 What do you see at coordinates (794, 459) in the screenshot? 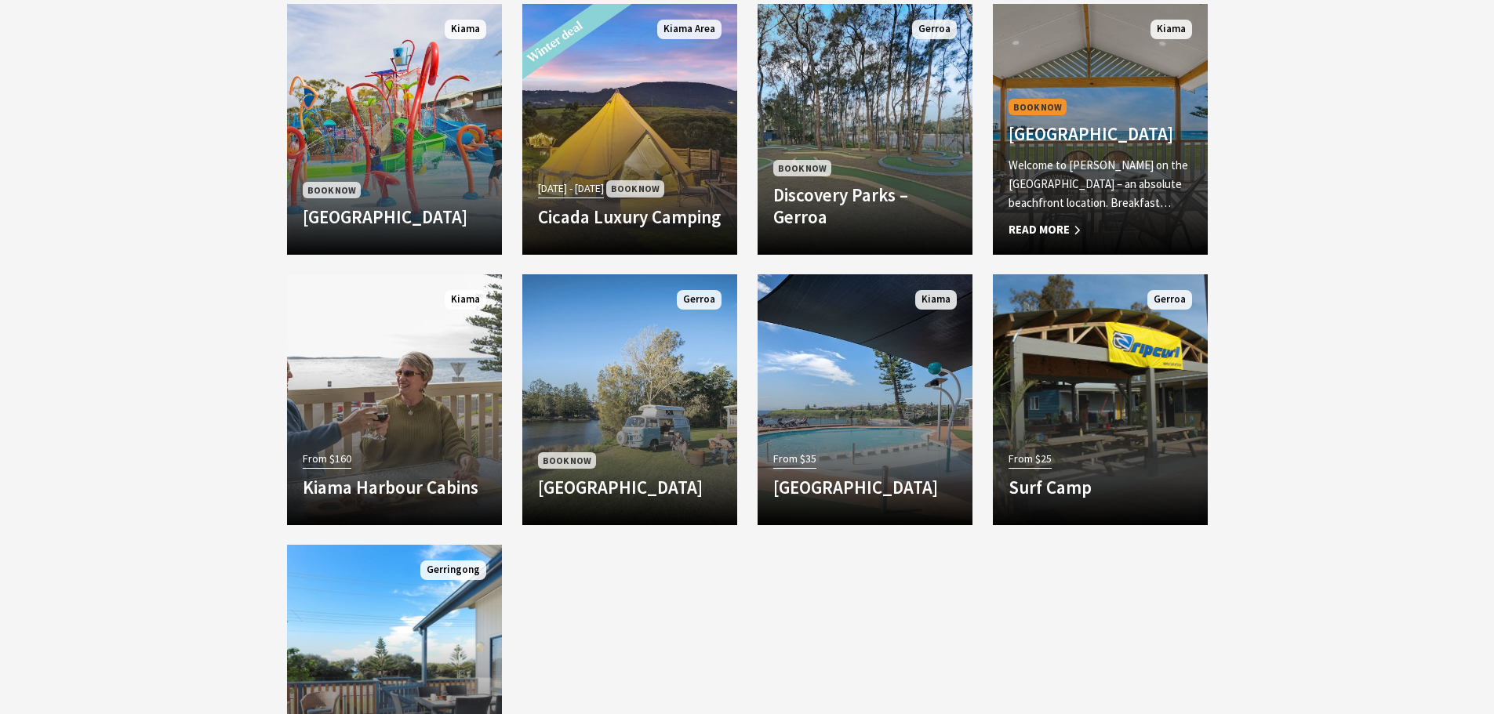
I see `span: From $35` at bounding box center [794, 459].